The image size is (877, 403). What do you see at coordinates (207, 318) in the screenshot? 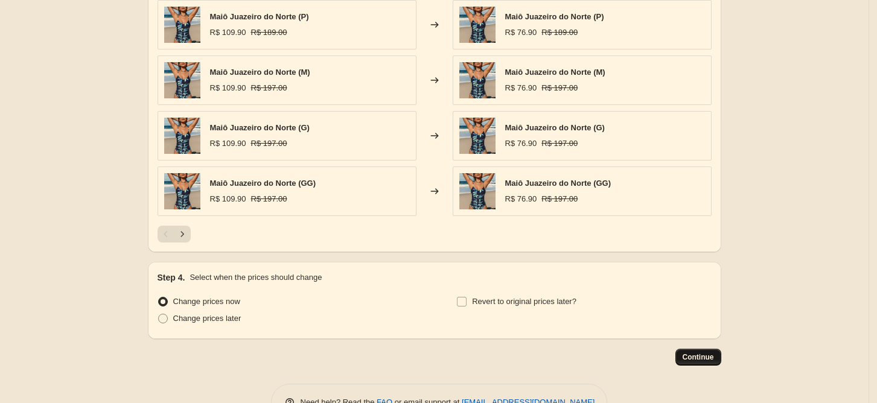
I see `span: Change prices later` at bounding box center [207, 318].